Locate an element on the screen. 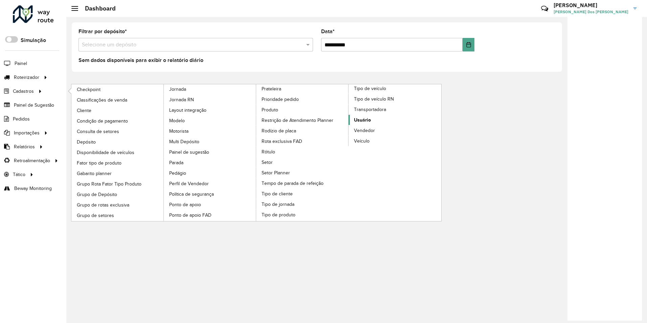 Image resolution: width=647 pixels, height=323 pixels. span: Roteirizador is located at coordinates (26, 77).